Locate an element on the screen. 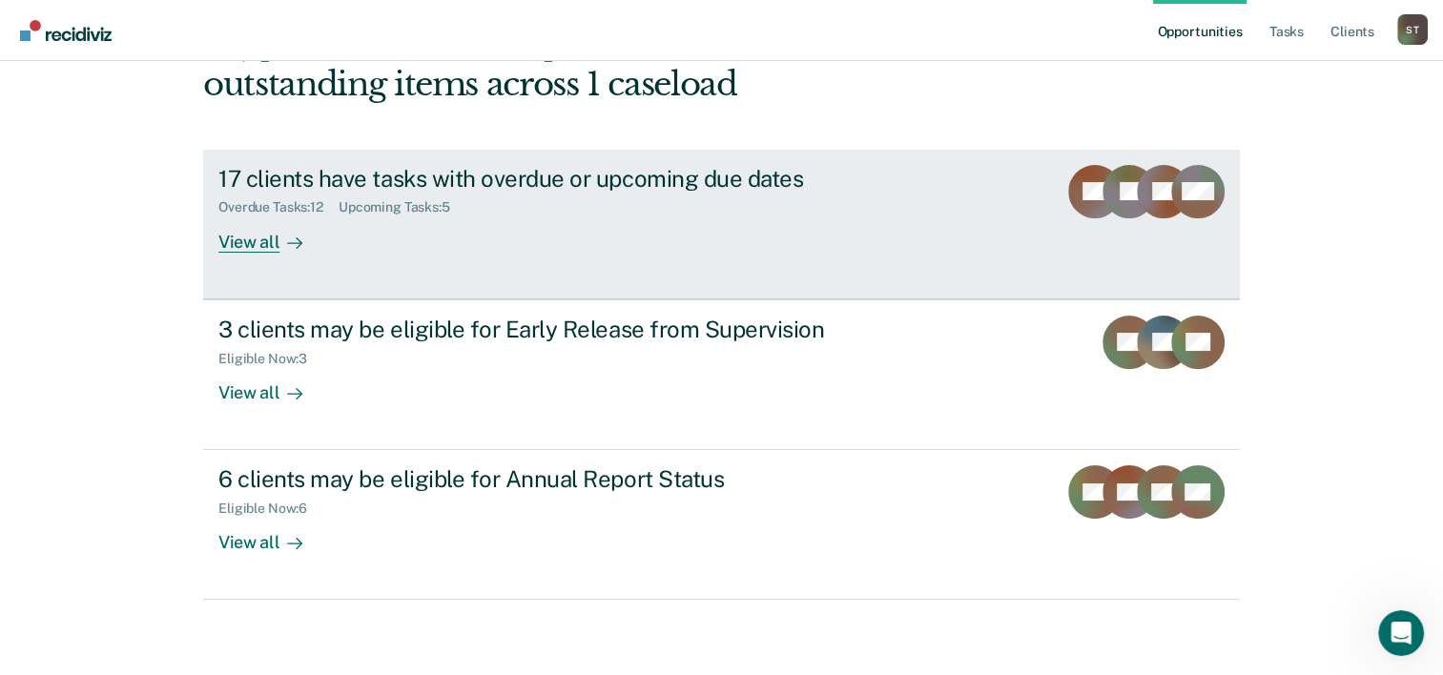 The width and height of the screenshot is (1443, 675). div: Upcoming Tasks : 5 is located at coordinates (401, 207).